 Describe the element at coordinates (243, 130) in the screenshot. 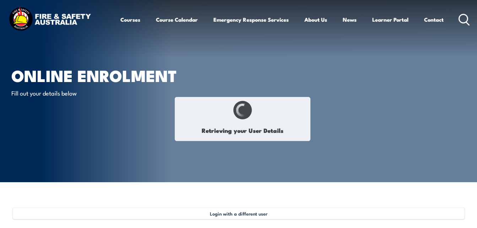

I see `h1: Retrieving your User Details` at that location.